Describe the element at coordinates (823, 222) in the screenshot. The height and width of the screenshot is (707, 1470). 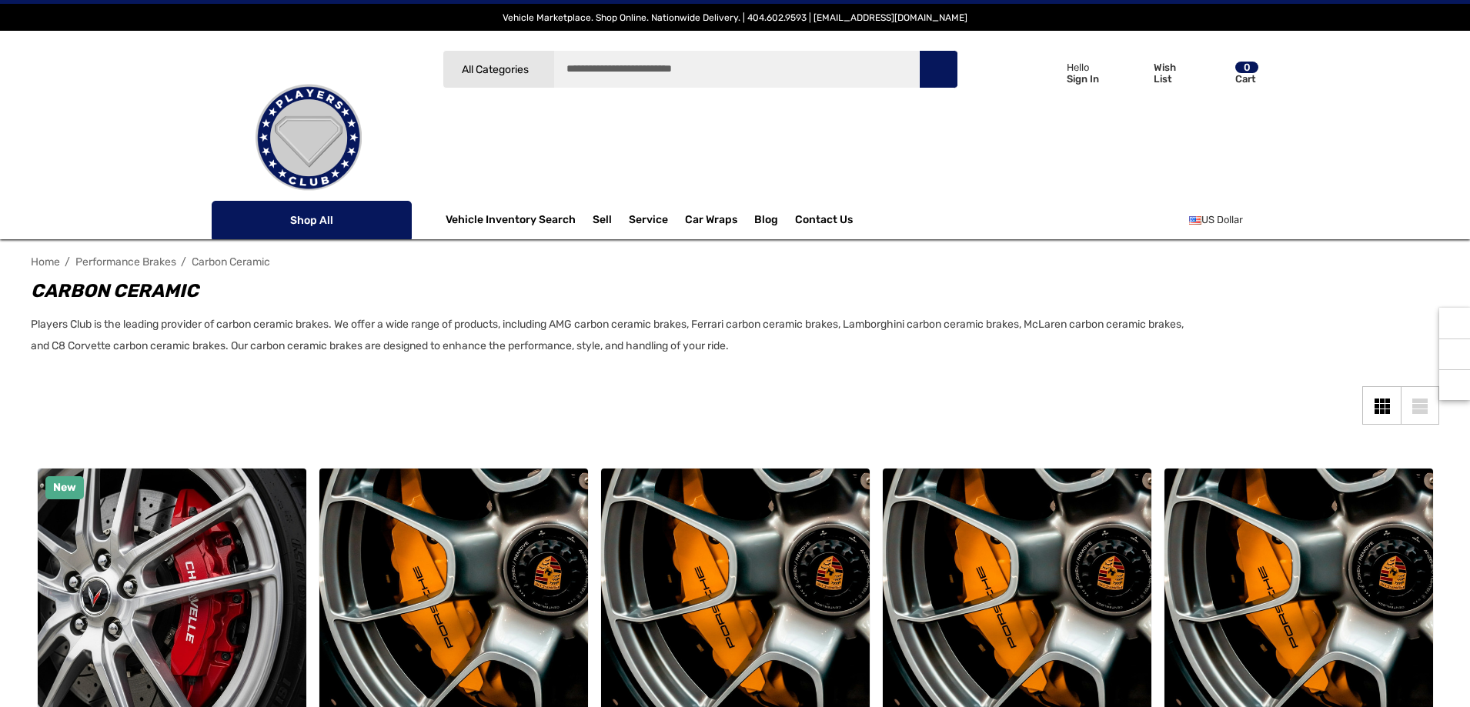
I see `span: Contact Us` at that location.